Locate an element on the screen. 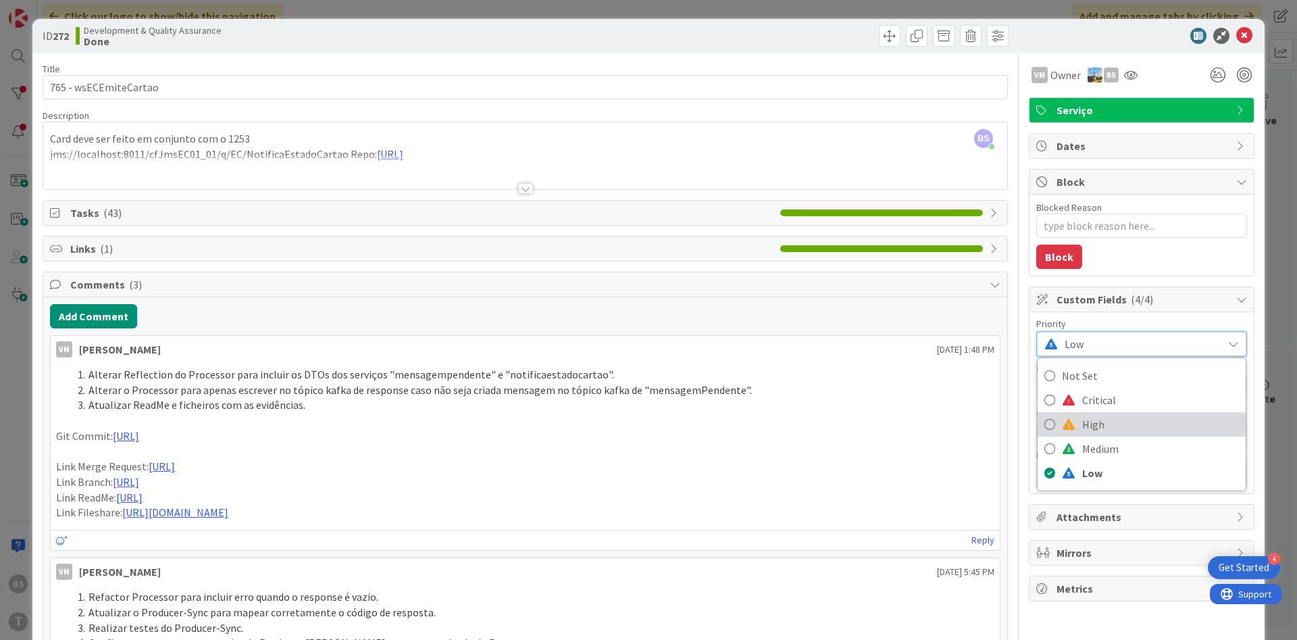 The image size is (1297, 640). a: High is located at coordinates (1141, 424).